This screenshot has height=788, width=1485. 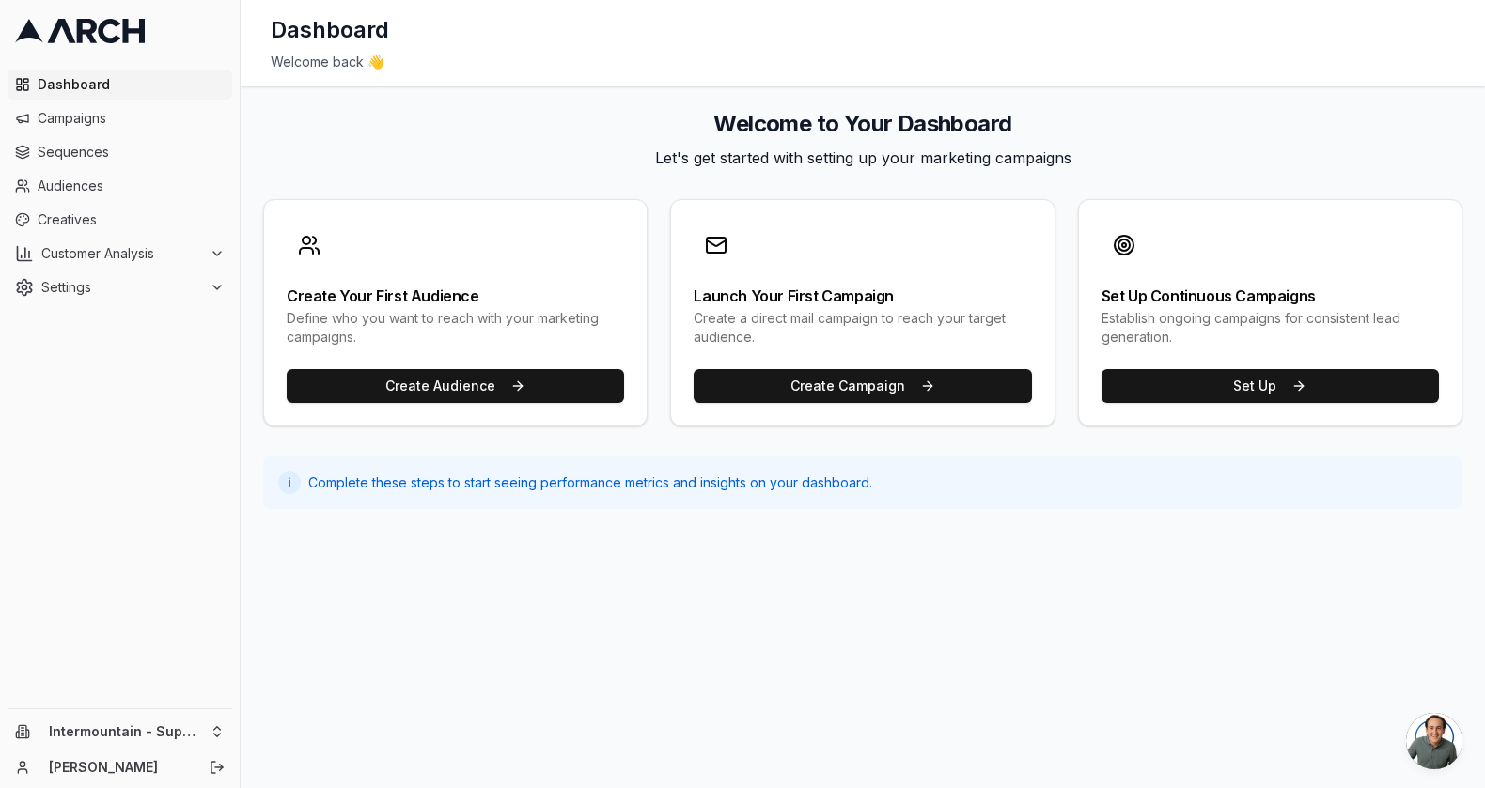 I want to click on h2: Welcome to Your Dashboard, so click(x=863, y=124).